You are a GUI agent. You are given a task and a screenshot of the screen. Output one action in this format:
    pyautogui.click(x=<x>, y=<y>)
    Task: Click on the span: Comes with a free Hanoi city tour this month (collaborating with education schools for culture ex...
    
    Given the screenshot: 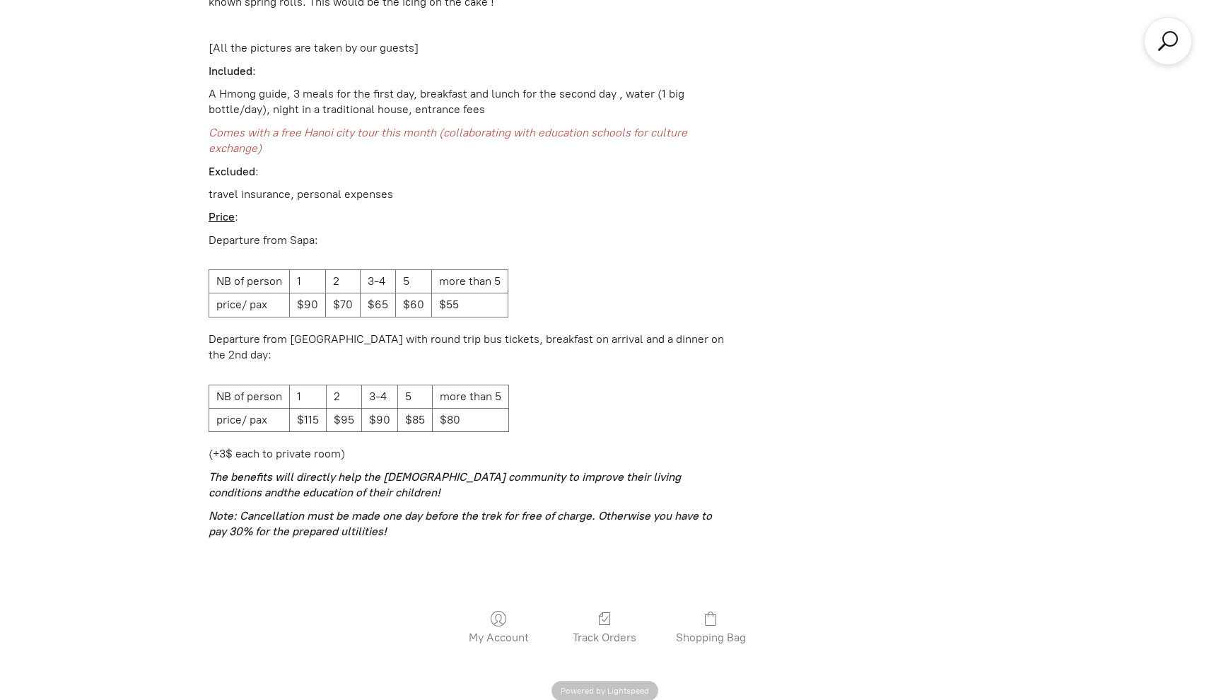 What is the action you would take?
    pyautogui.click(x=448, y=140)
    